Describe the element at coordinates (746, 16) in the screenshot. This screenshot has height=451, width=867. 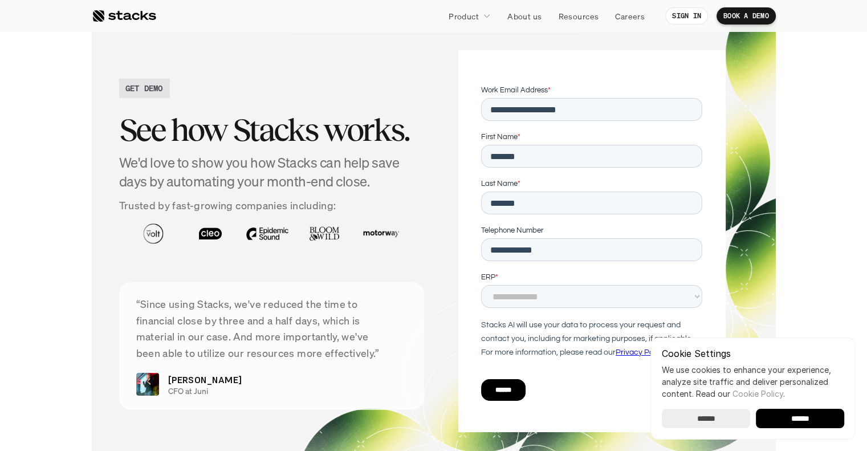
I see `a: BOOK A DEMO` at that location.